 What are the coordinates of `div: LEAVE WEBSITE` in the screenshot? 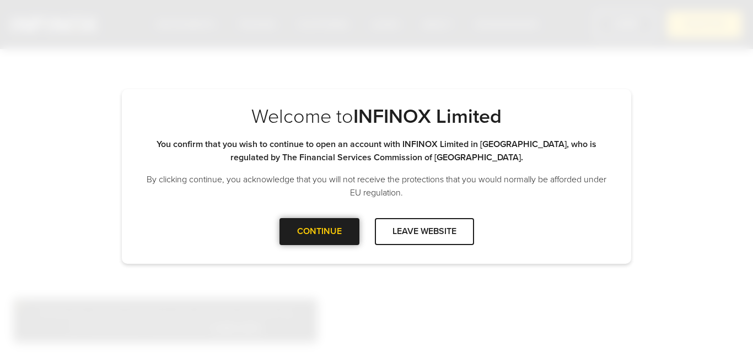 It's located at (425, 232).